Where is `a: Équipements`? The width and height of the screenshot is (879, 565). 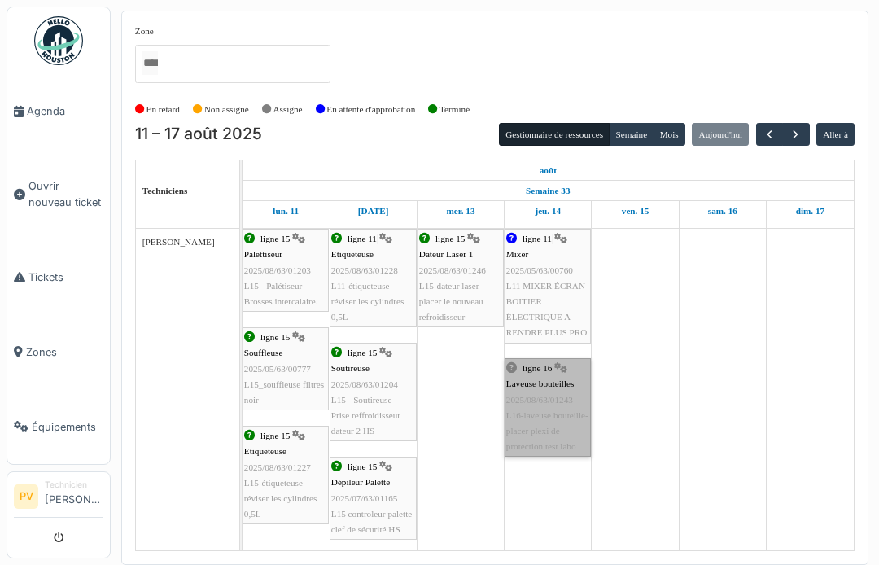
a: Équipements is located at coordinates (59, 426).